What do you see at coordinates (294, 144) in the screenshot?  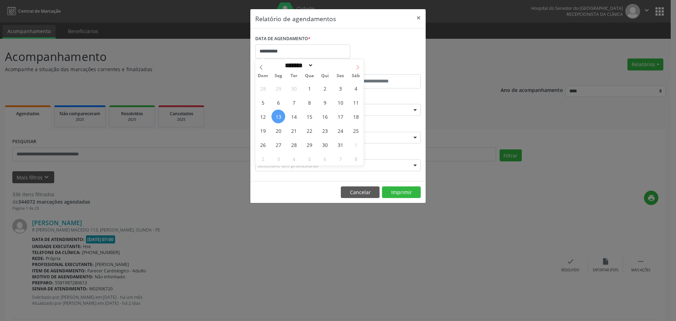 I see `span: Outubro 28, 2025` at bounding box center [294, 144].